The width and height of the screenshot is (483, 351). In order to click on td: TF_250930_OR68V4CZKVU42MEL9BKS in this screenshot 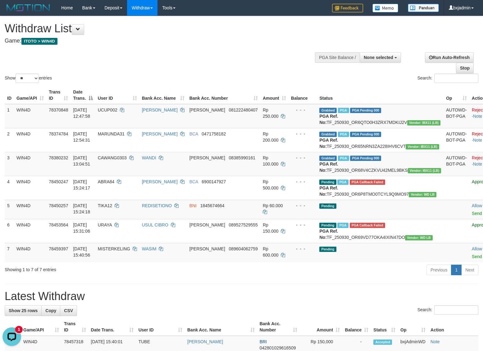, I will do `click(380, 164)`.